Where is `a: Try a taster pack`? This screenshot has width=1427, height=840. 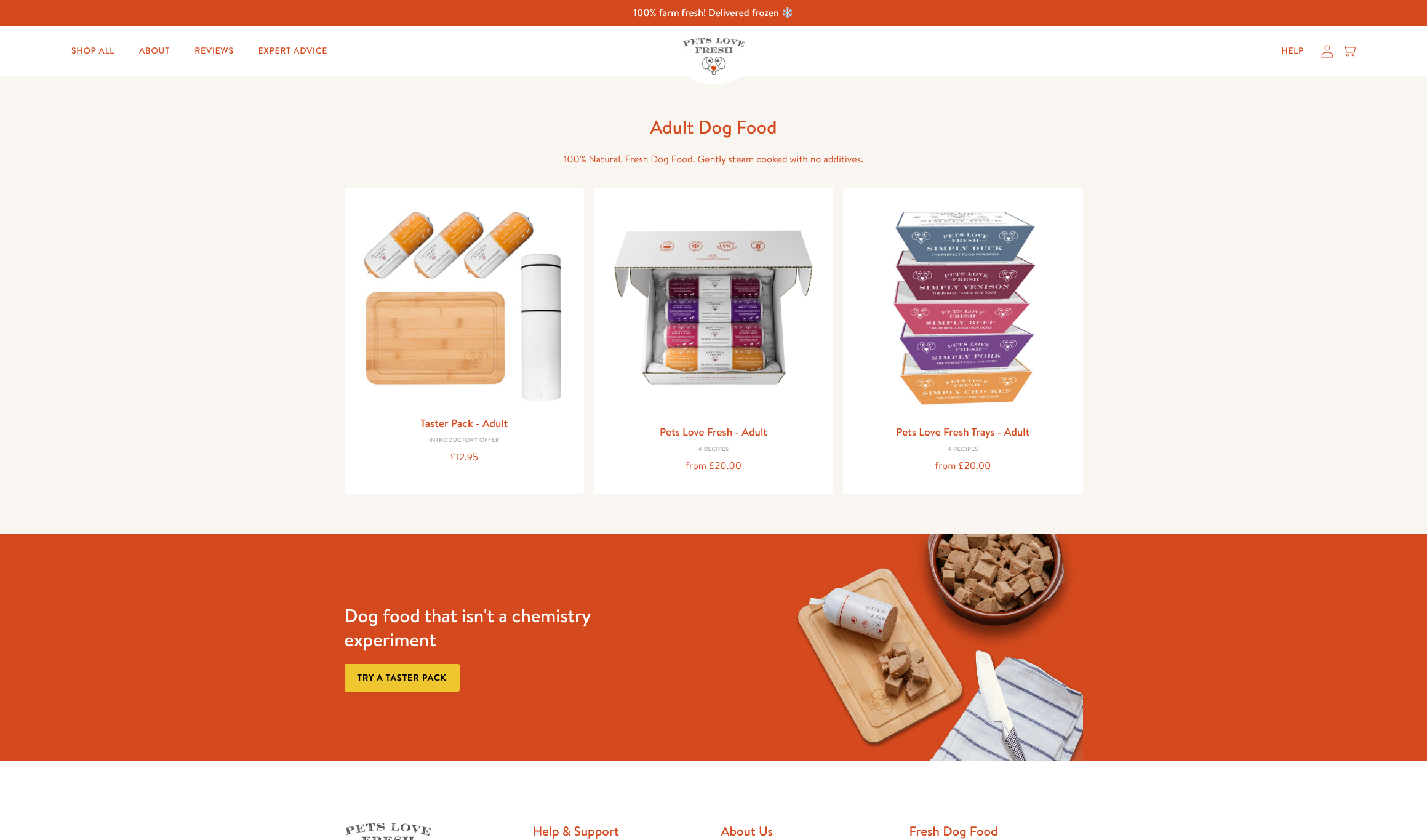
a: Try a taster pack is located at coordinates (402, 677).